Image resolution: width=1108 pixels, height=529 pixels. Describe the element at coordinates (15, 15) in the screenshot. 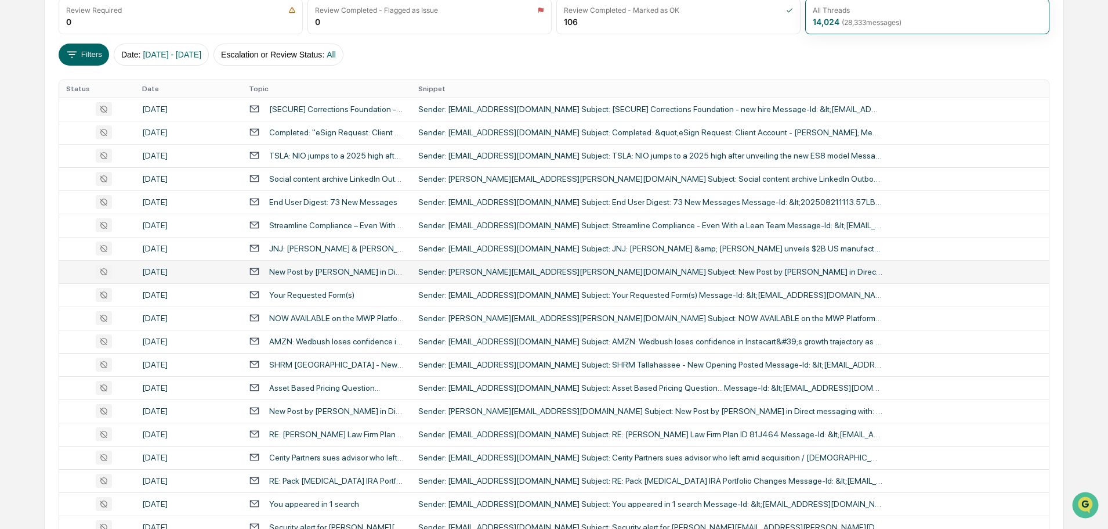

I see `button: Open customer support` at that location.